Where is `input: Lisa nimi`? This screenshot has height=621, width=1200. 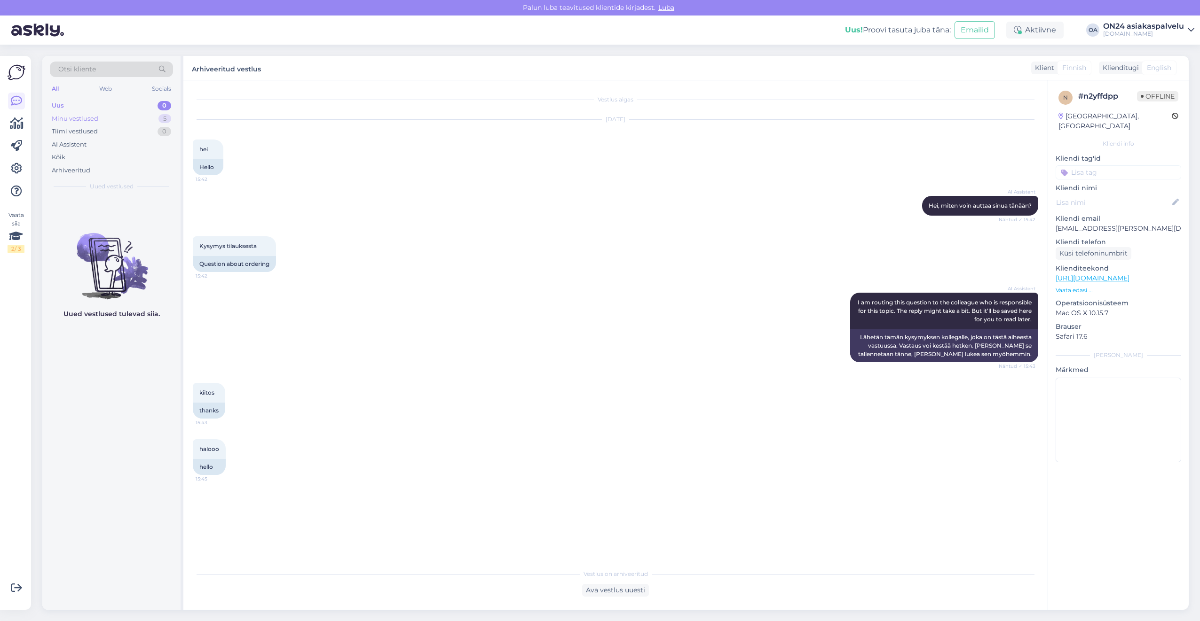
input: Lisa nimi is located at coordinates (1113, 203).